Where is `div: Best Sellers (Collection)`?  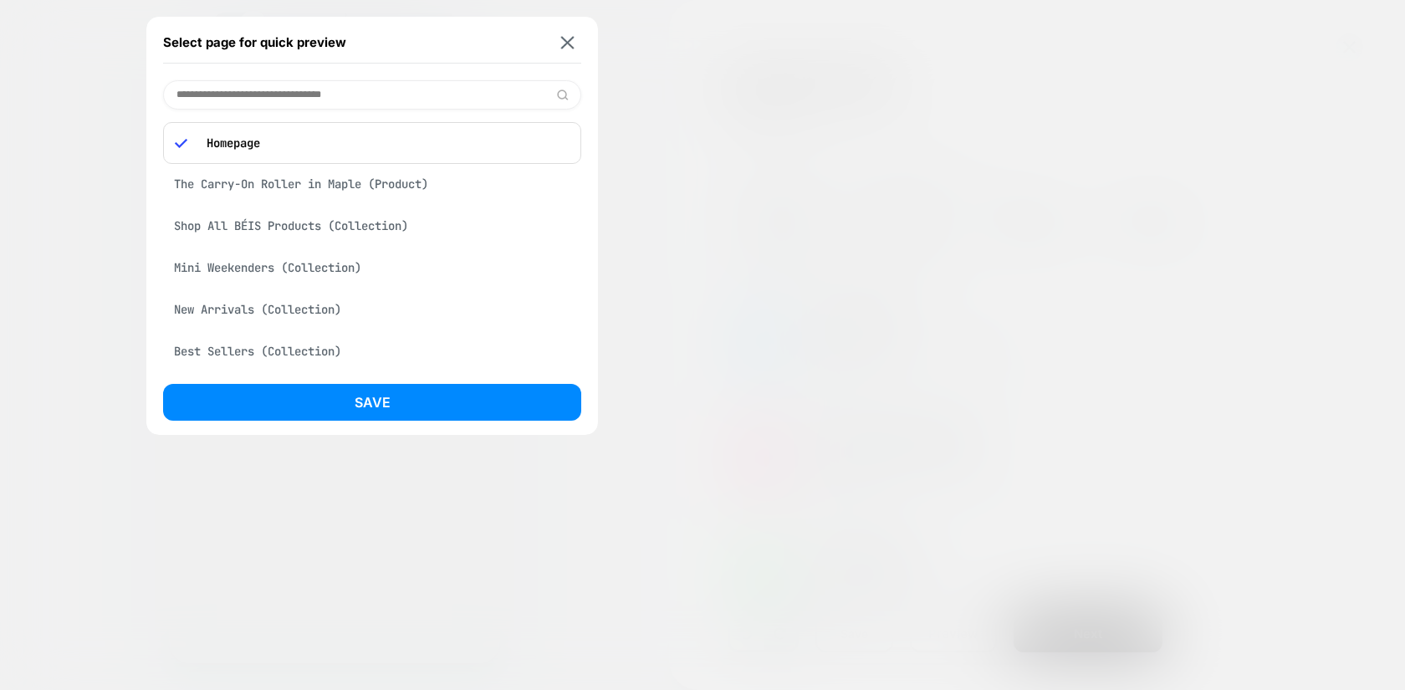 div: Best Sellers (Collection) is located at coordinates (372, 351).